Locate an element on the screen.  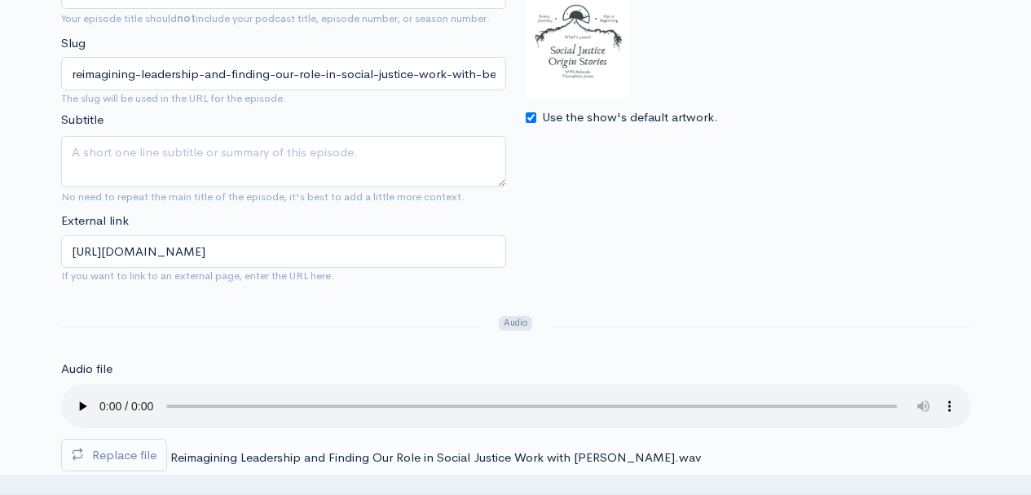
small: The slug will be used in the URL for the episode. is located at coordinates (283, 99).